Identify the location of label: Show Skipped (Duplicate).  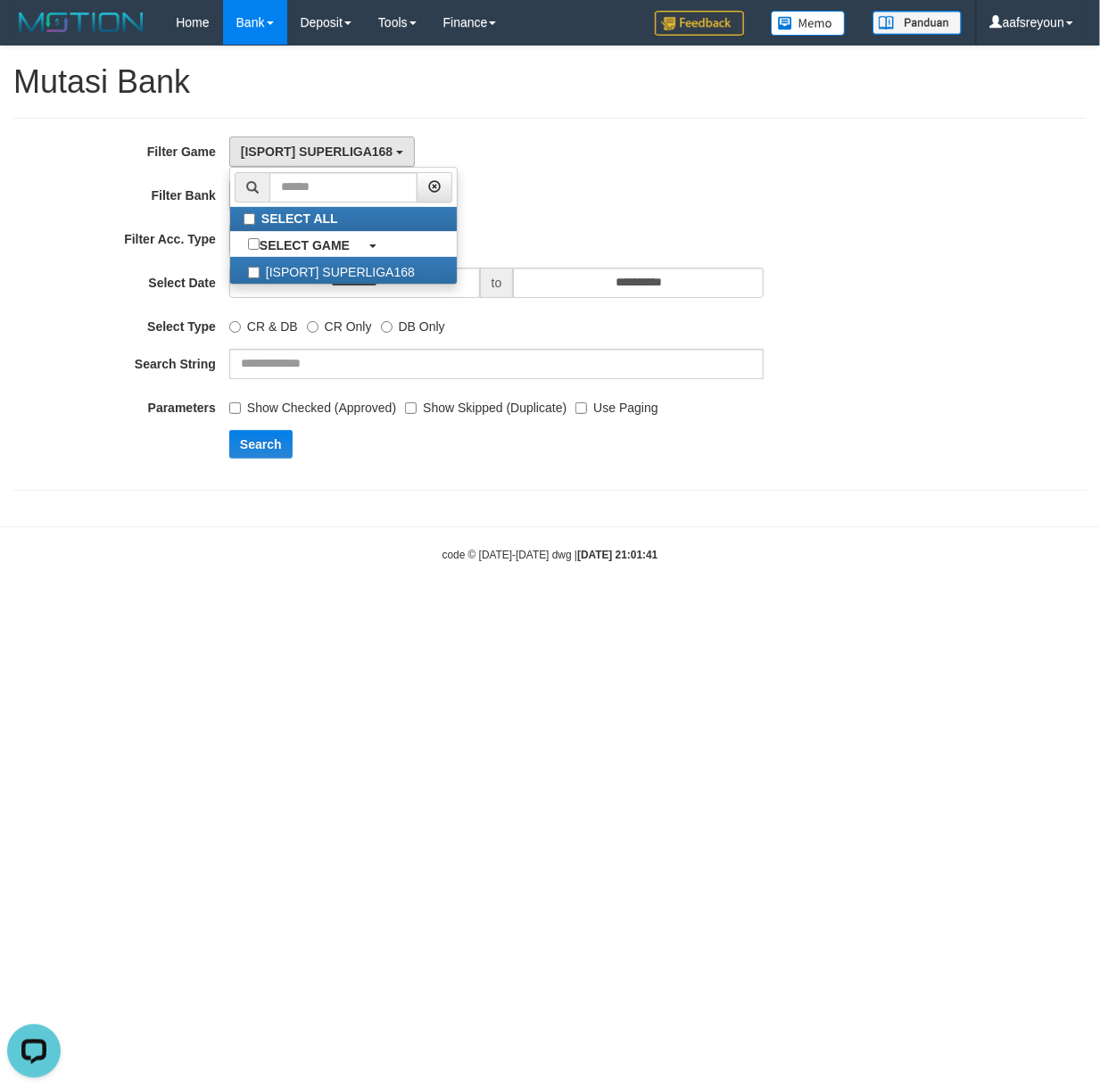
(485, 404).